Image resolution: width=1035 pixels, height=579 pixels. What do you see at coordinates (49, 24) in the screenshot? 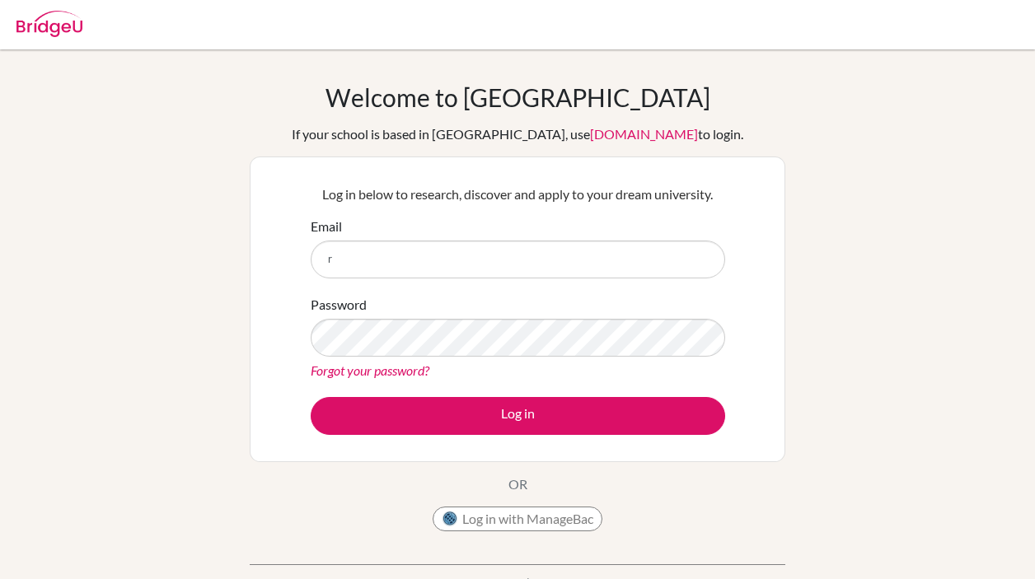
I see `img: Bridge-U` at bounding box center [49, 24].